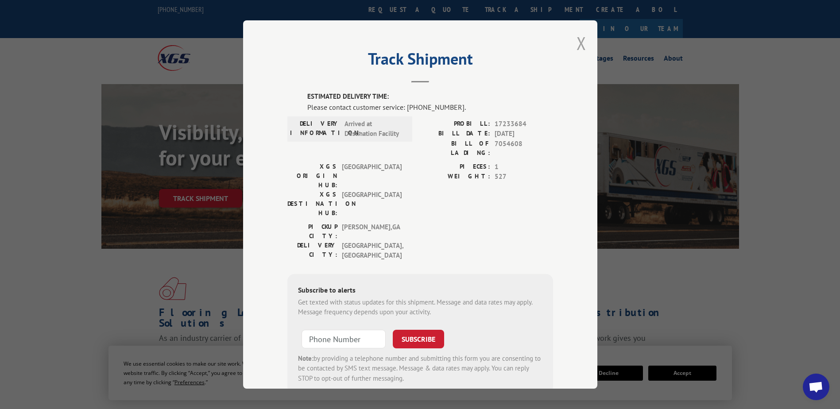 The width and height of the screenshot is (840, 409). What do you see at coordinates (524, 148) in the screenshot?
I see `span: 7054608` at bounding box center [524, 148].